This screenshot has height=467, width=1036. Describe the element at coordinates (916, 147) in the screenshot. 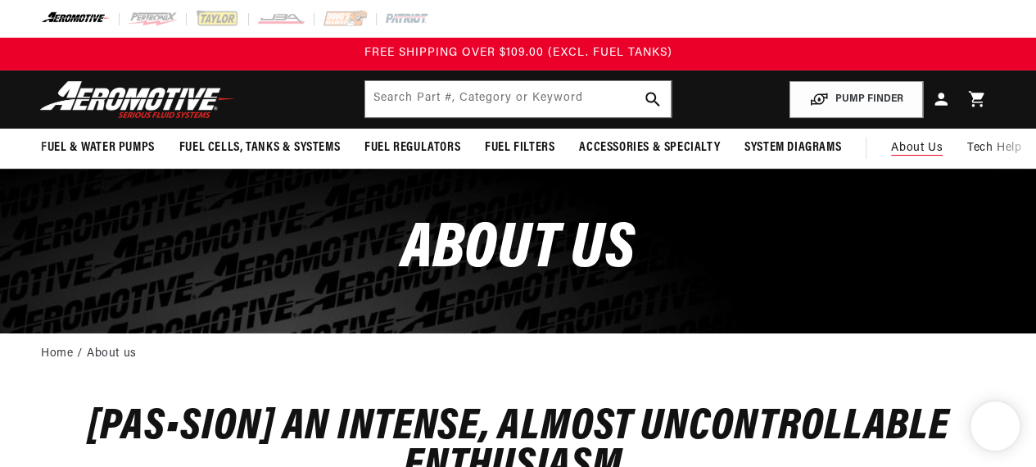

I see `span: About Us` at that location.